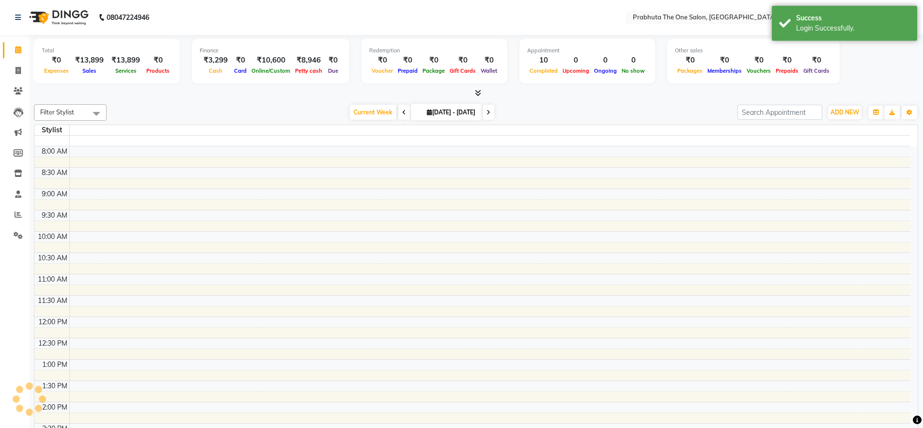  I want to click on b: 08047224946, so click(128, 17).